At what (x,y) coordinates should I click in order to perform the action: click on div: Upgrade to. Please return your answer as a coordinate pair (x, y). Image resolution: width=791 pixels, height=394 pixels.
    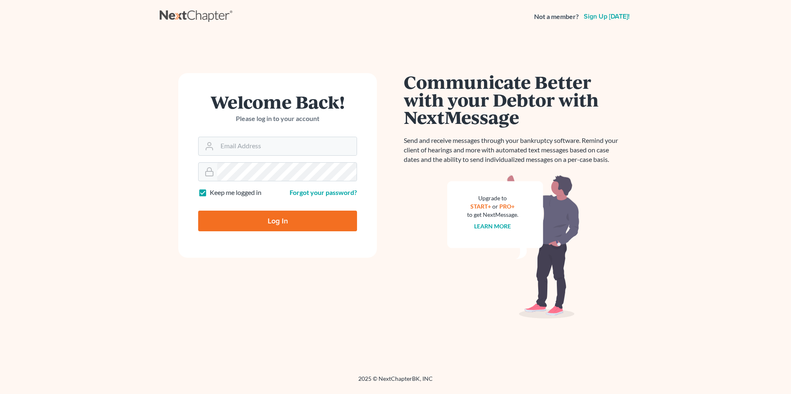
    Looking at the image, I should click on (492, 198).